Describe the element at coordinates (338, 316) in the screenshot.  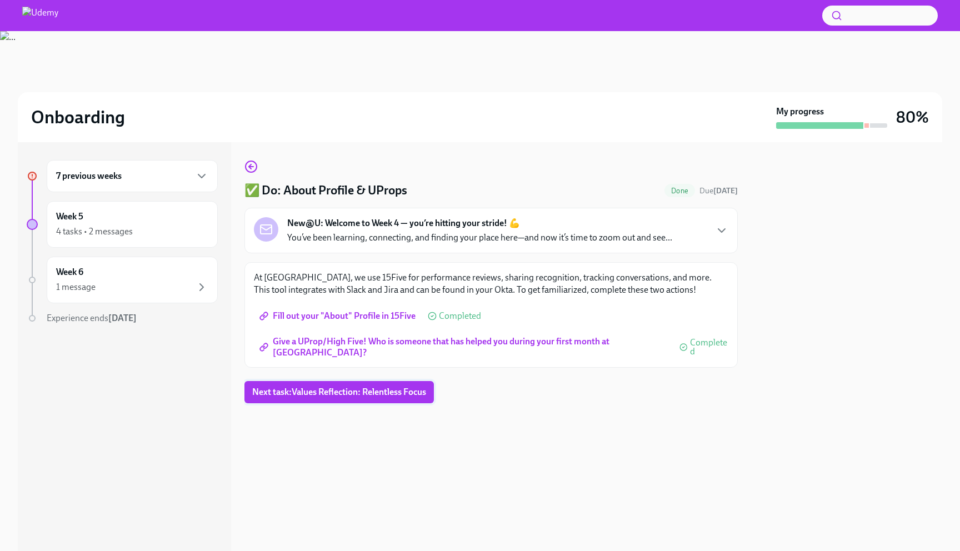
I see `a: Fill out your "About" Profile in 15Five` at that location.